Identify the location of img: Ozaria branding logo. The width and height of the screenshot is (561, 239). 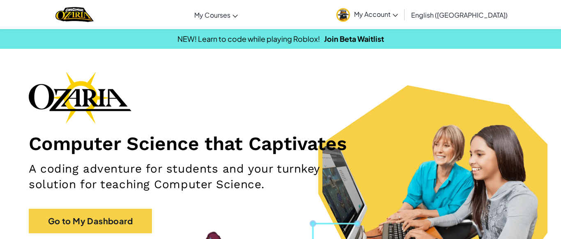
(80, 98).